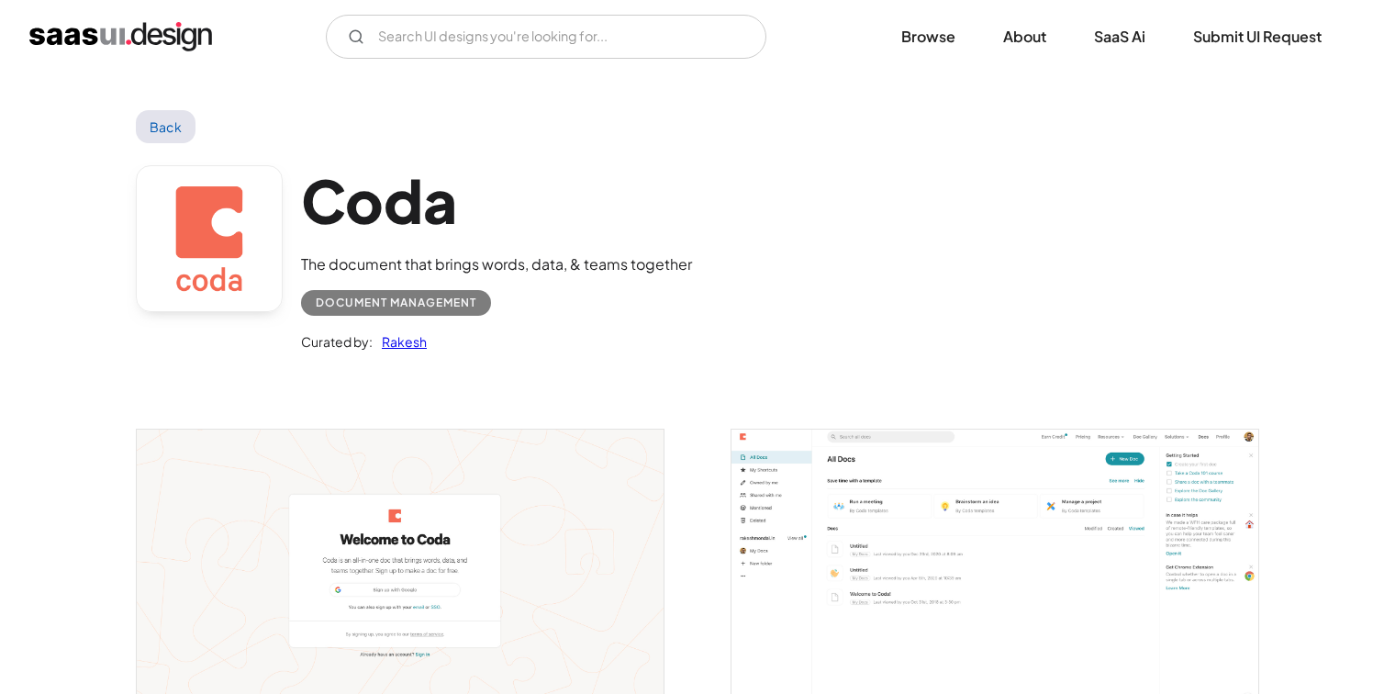 The height and width of the screenshot is (694, 1373). I want to click on h1: Coda, so click(497, 200).